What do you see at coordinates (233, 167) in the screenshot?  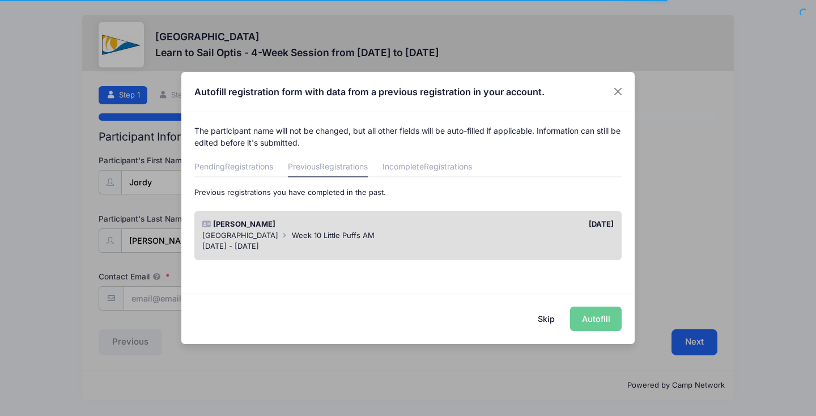 I see `a: Pending` at bounding box center [233, 167].